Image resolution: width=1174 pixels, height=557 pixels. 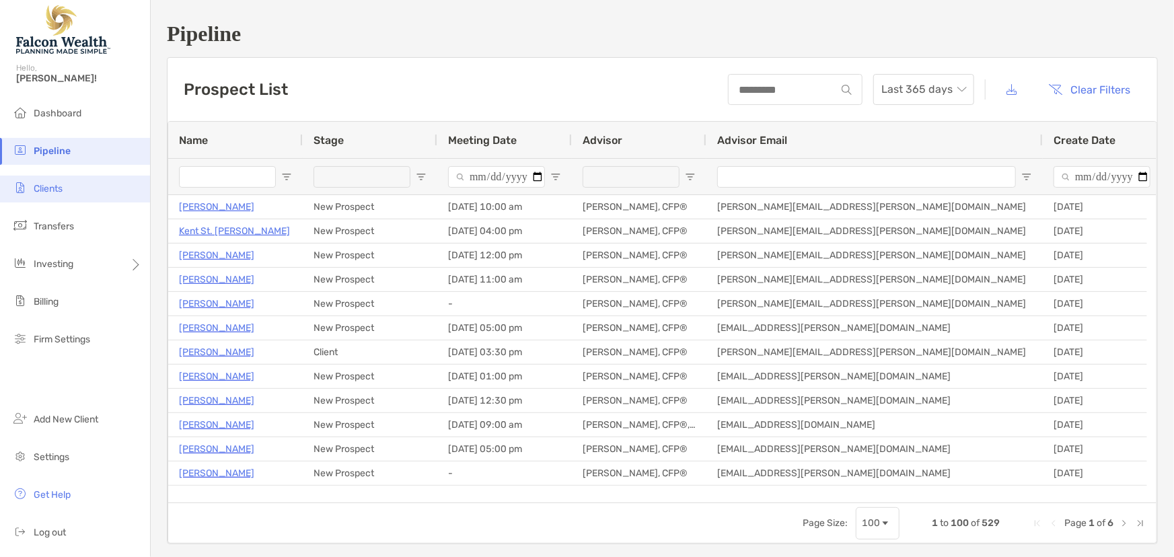 What do you see at coordinates (328, 140) in the screenshot?
I see `span: Stage` at bounding box center [328, 140].